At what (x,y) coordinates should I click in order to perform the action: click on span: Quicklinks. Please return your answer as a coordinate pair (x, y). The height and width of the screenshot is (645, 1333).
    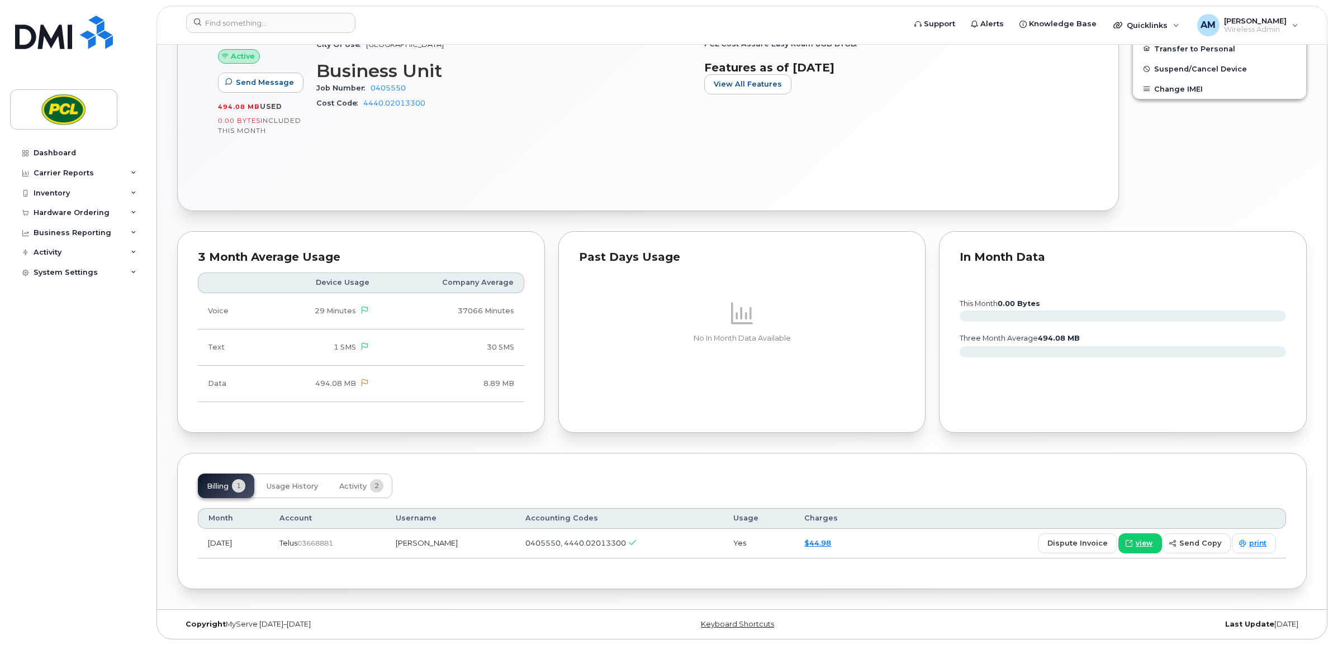
    Looking at the image, I should click on (1147, 25).